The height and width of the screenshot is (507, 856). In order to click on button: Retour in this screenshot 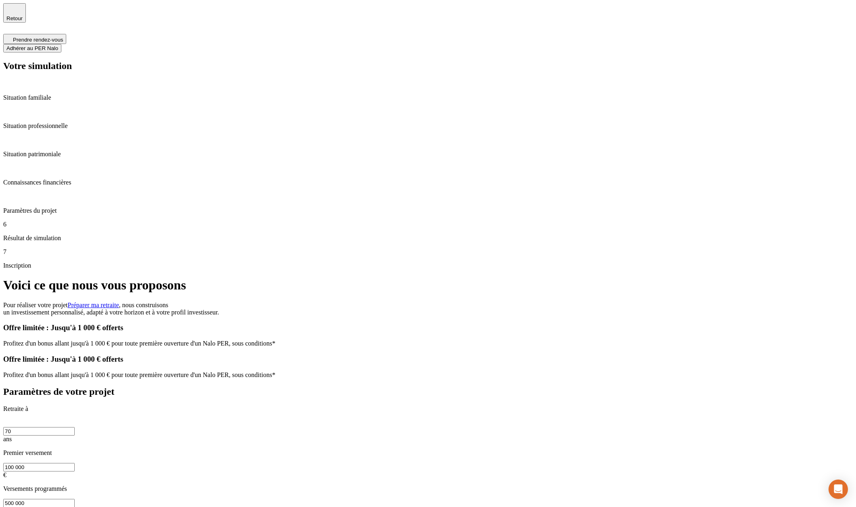, I will do `click(15, 13)`.